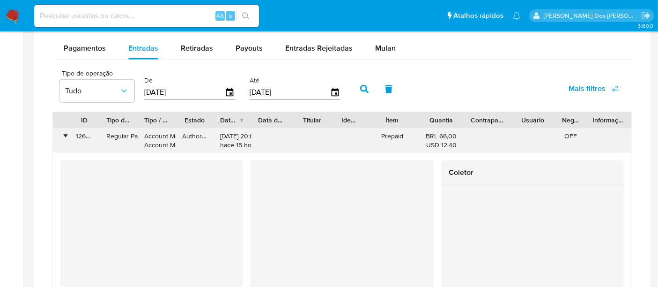 Image resolution: width=658 pixels, height=287 pixels. I want to click on a: Notificações, so click(516, 15).